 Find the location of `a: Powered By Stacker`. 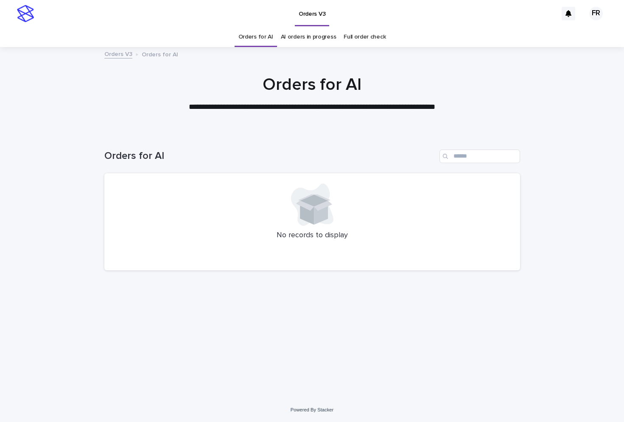

a: Powered By Stacker is located at coordinates (312, 410).